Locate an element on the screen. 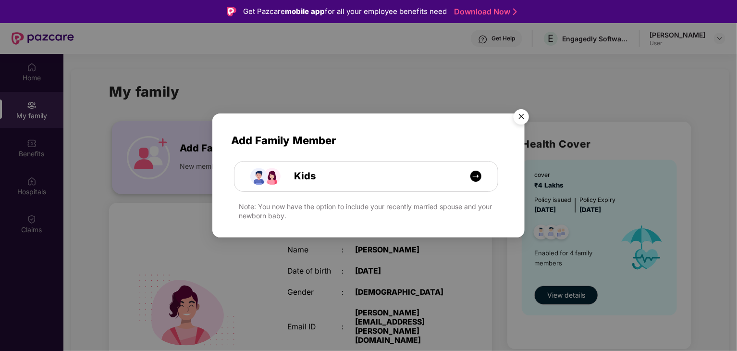  span: Add Family Member is located at coordinates (369, 140).